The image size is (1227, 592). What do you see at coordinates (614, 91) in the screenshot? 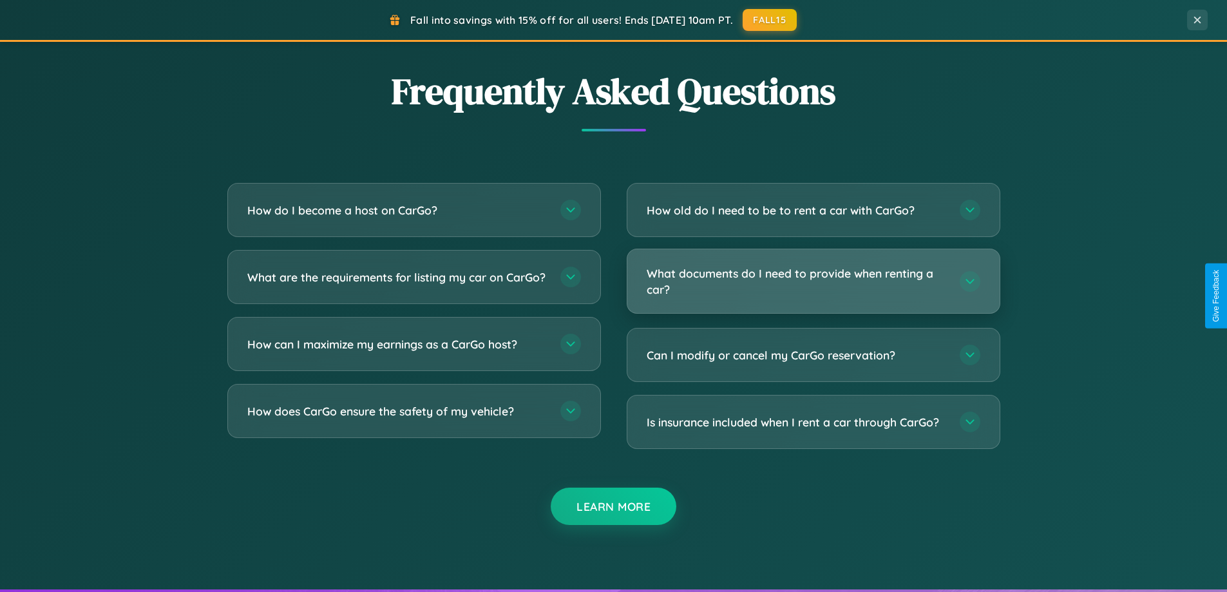
I see `h2: Frequently Asked Questions` at bounding box center [614, 91].